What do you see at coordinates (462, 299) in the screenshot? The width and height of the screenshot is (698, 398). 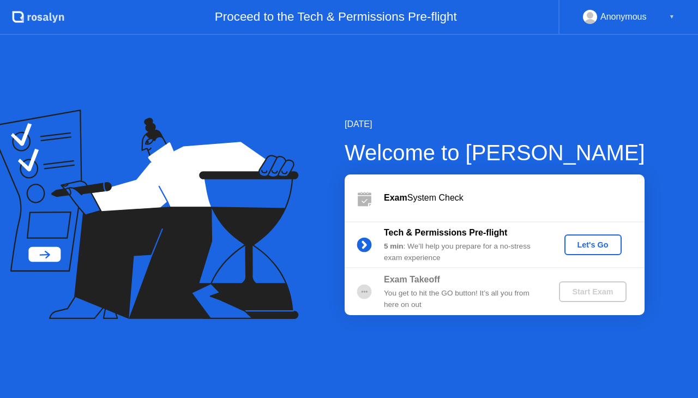 I see `div: You get to hit the GO button! It’s all you from here on out` at bounding box center [462, 299].